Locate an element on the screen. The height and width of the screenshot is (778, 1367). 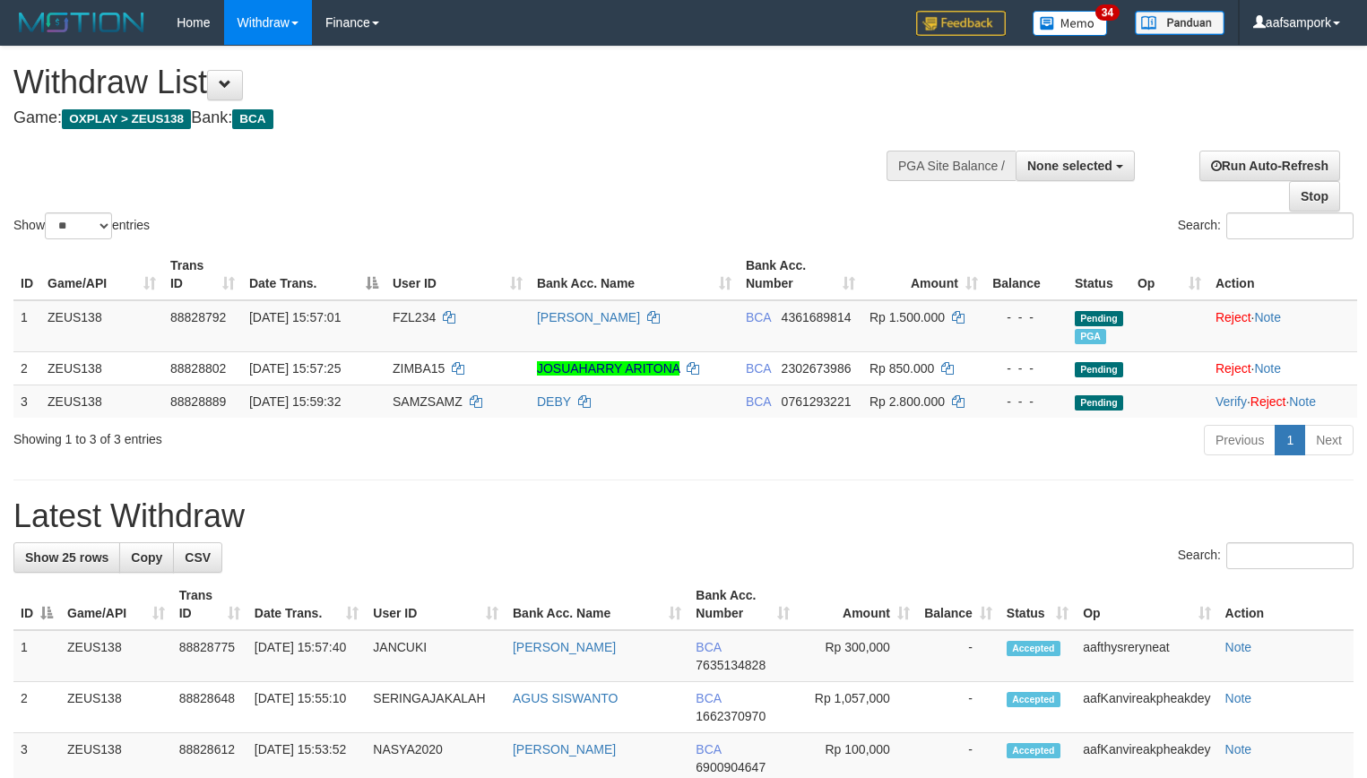
th: ID: activate to sort column descending is located at coordinates (37, 604).